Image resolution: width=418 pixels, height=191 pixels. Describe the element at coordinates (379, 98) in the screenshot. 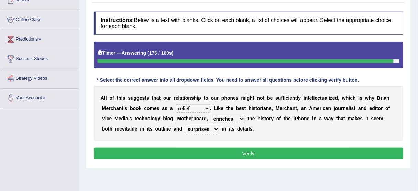

I see `b: B` at that location.